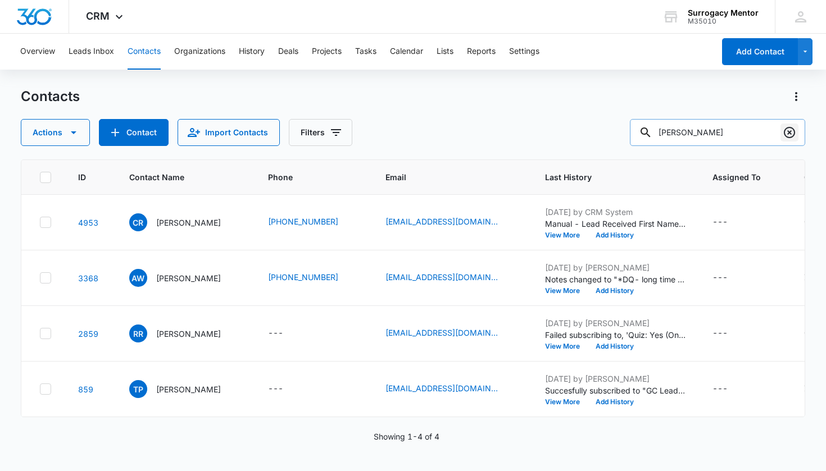  Describe the element at coordinates (50, 97) in the screenshot. I see `h1: Contacts` at that location.